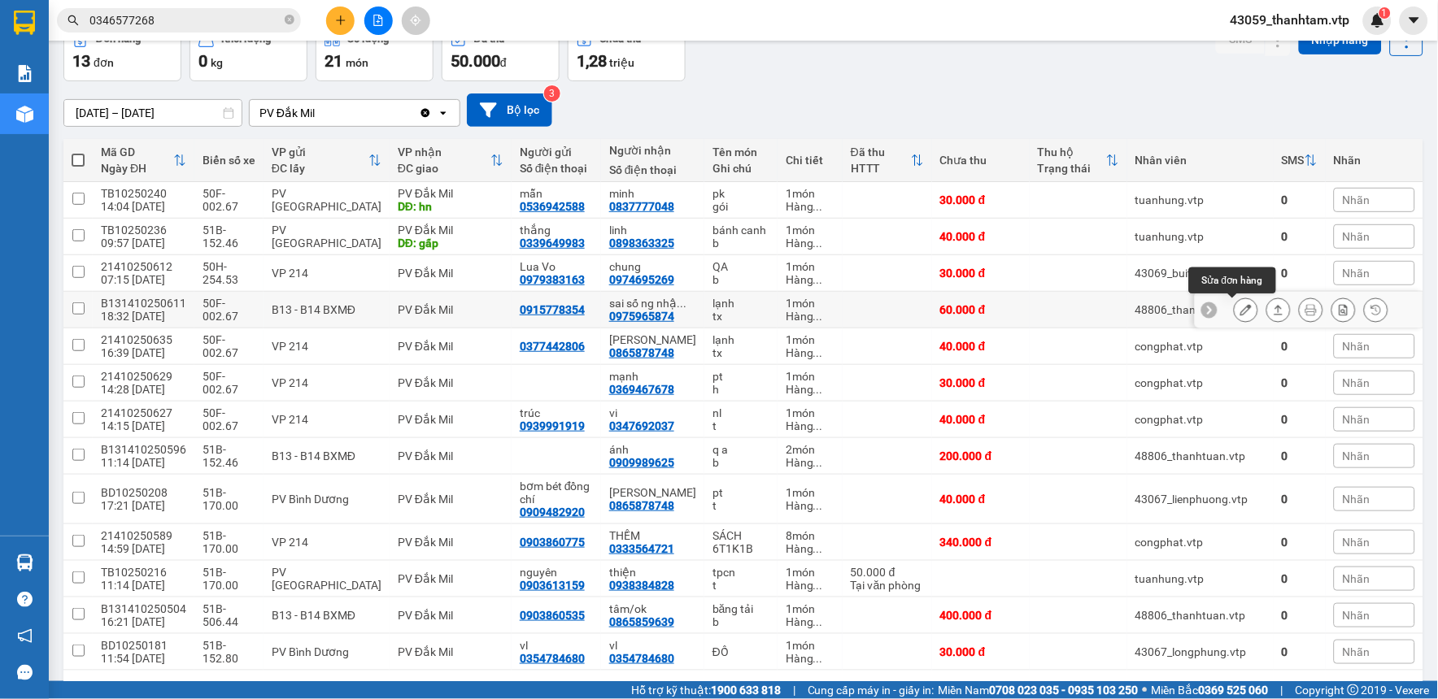 This screenshot has width=1438, height=699. Describe the element at coordinates (741, 536) in the screenshot. I see `div: SÁCH` at that location.